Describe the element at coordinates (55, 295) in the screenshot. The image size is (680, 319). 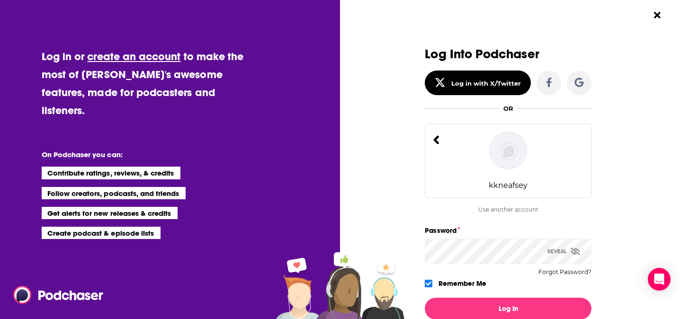
I see `a: Podchaser - Follow, Share and Rate Podcasts` at that location.